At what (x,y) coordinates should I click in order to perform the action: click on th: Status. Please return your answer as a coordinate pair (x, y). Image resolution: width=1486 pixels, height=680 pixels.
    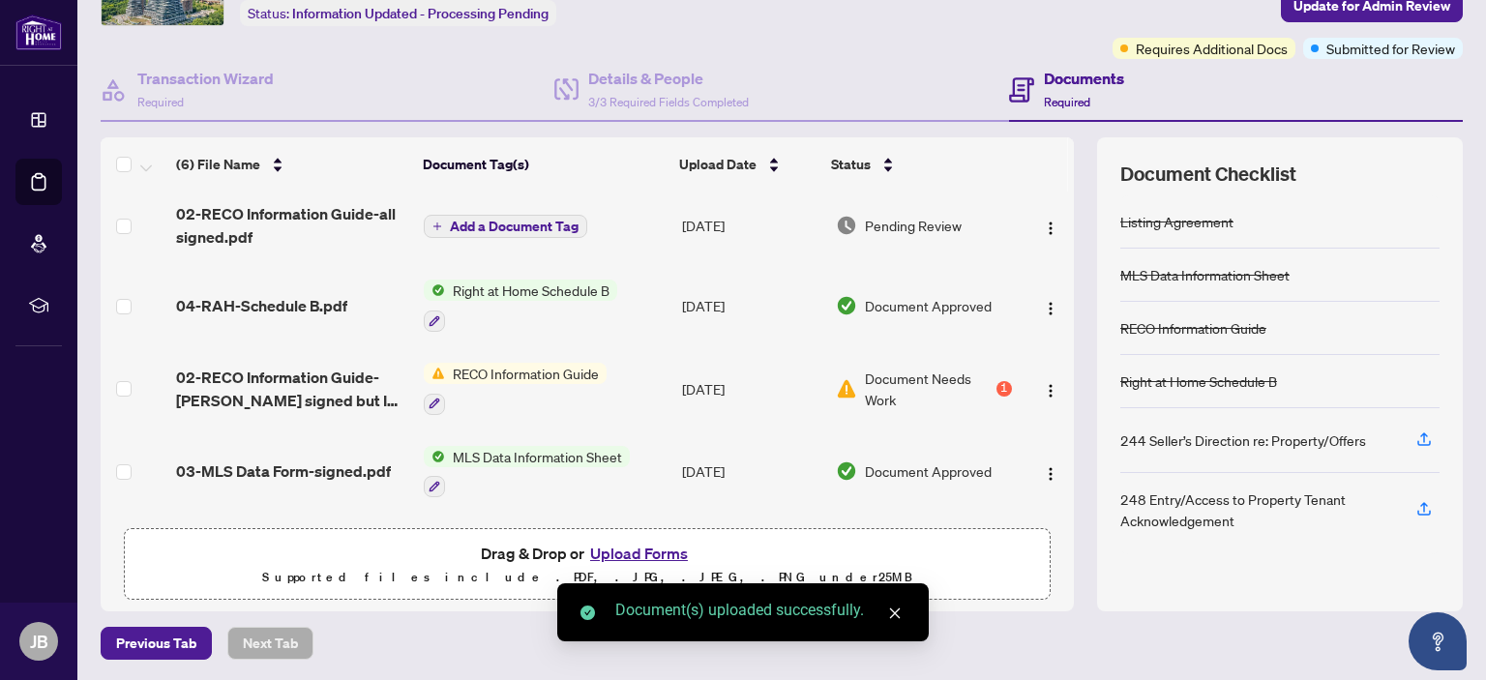
    Looking at the image, I should click on (918, 164).